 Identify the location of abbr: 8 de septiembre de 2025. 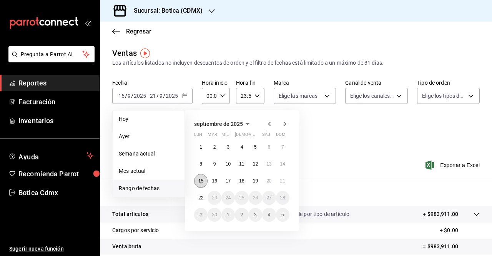
(201, 164).